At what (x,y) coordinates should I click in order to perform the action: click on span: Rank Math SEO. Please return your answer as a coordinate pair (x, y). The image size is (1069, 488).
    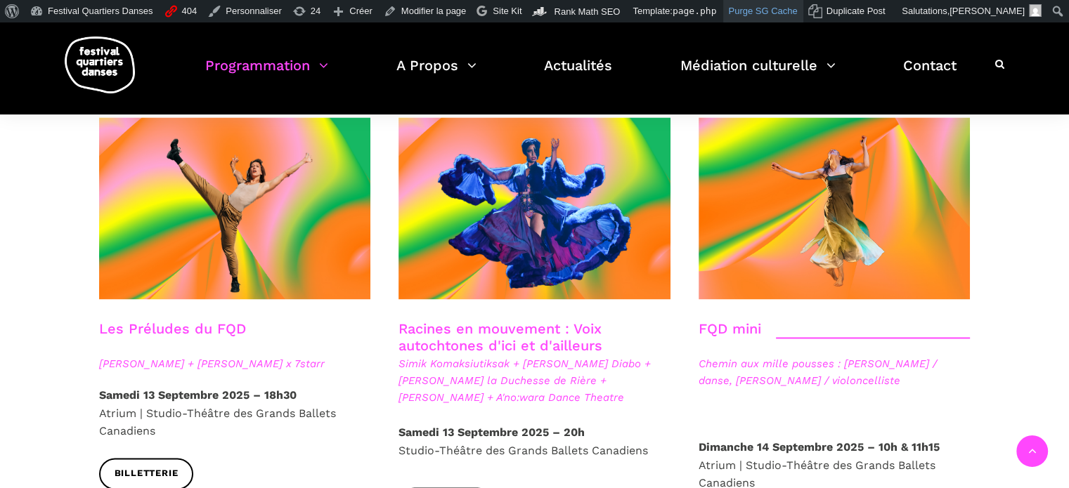
    Looking at the image, I should click on (587, 11).